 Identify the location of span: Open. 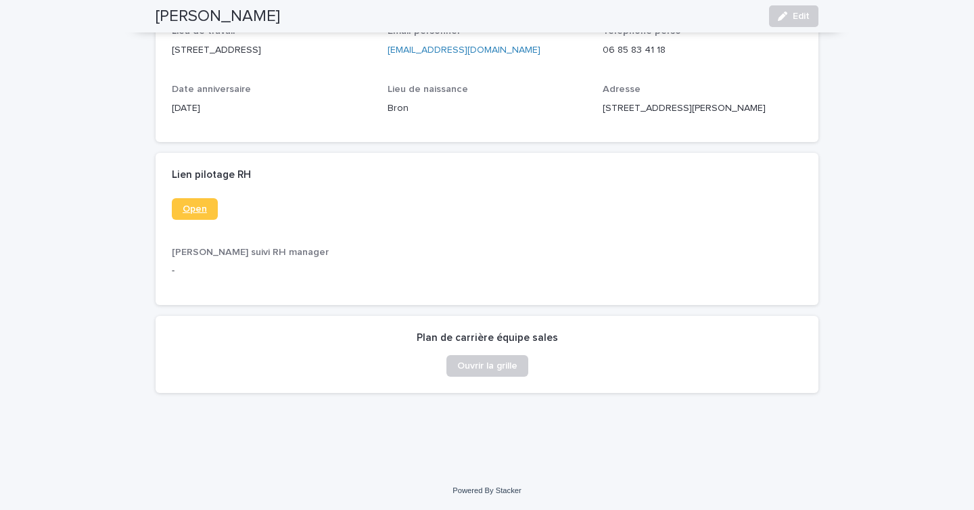
(195, 209).